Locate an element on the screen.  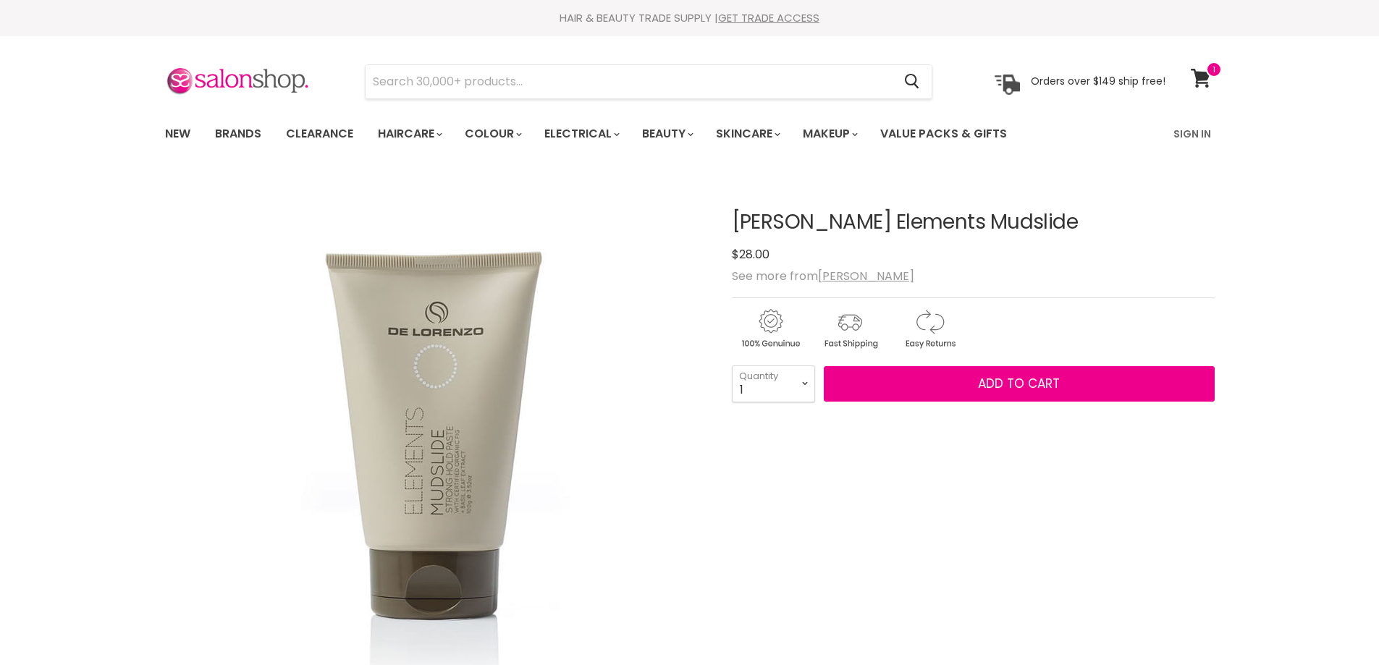
select: Quantity is located at coordinates (773, 384).